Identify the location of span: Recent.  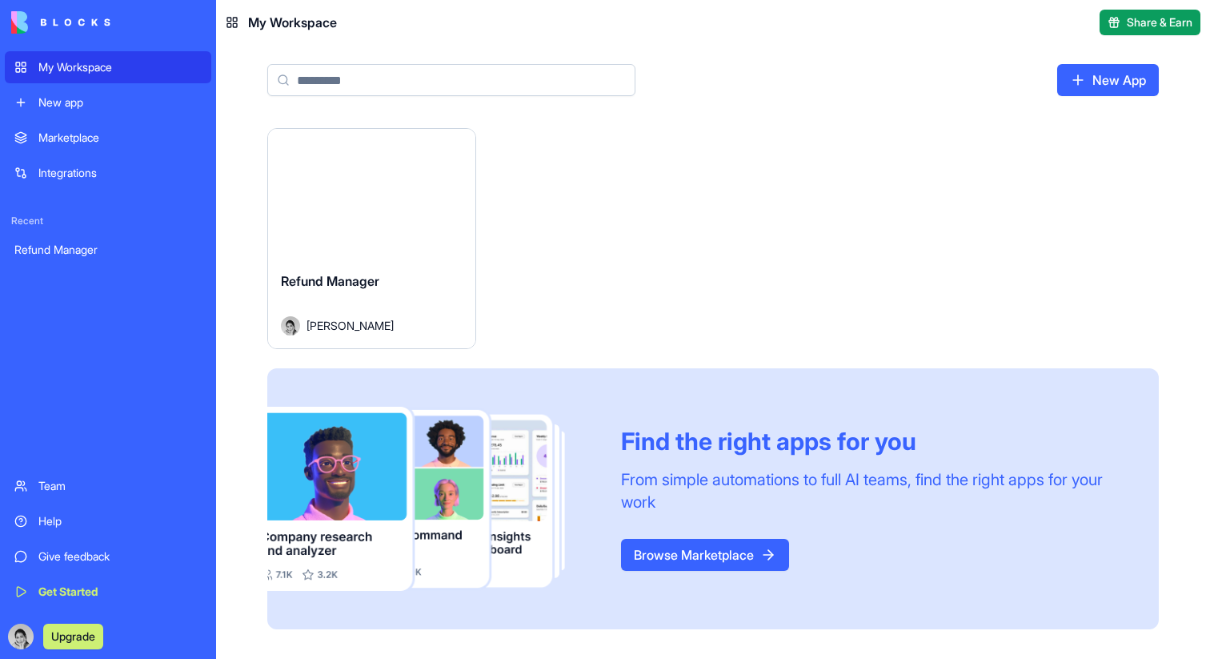
(108, 221).